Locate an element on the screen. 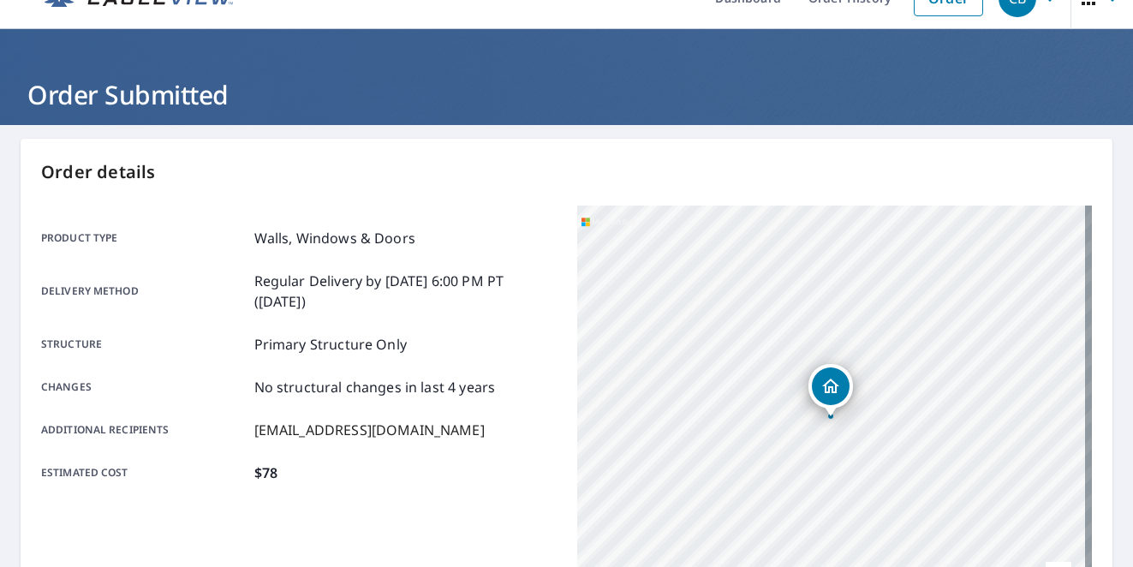 This screenshot has height=567, width=1133. p: Estimated cost is located at coordinates (144, 473).